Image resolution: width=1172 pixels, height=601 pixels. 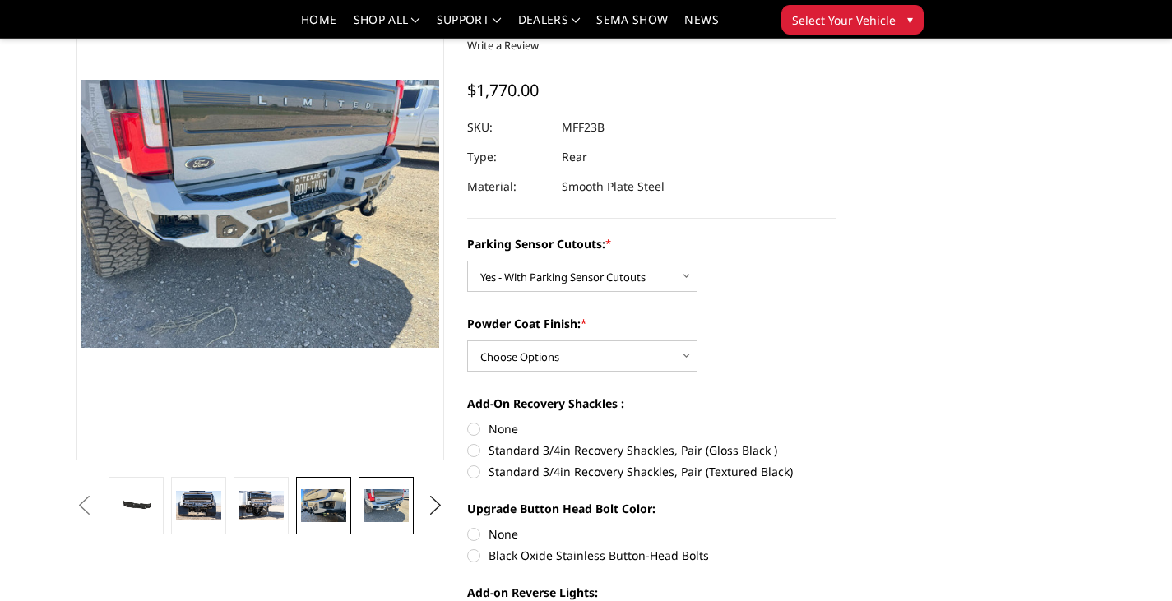 I want to click on span: $1,770.00, so click(x=502, y=90).